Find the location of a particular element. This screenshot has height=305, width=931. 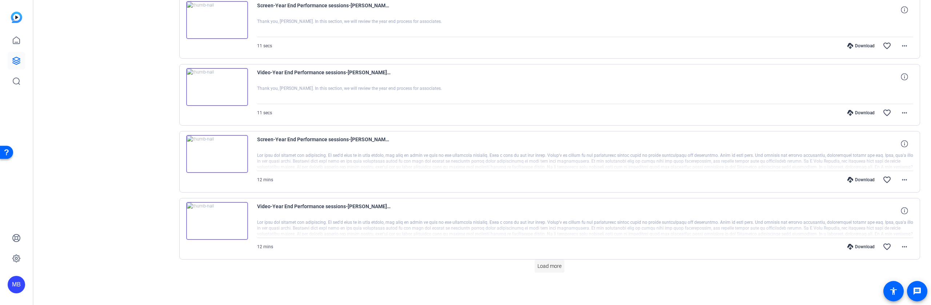

button: Load more is located at coordinates (550, 266).